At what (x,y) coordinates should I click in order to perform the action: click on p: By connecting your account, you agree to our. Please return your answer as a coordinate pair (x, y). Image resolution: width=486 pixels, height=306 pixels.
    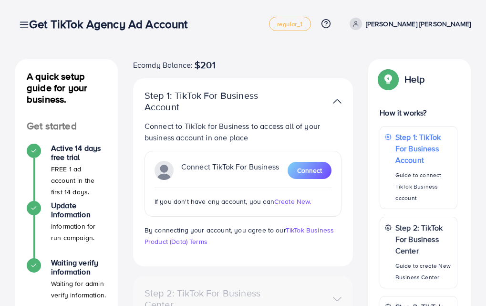
    Looking at the image, I should click on (243, 236).